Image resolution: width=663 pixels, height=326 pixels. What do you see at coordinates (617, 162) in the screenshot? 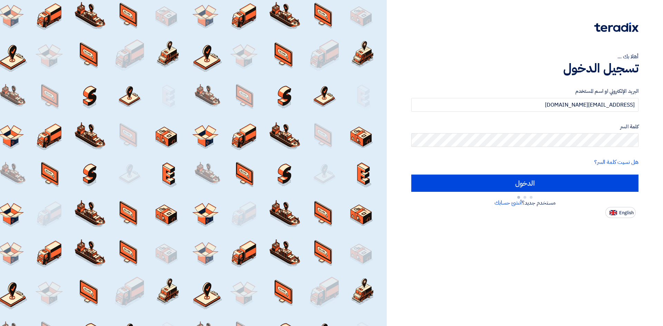
I see `a: هل نسيت كلمة السر؟` at bounding box center [617, 162].